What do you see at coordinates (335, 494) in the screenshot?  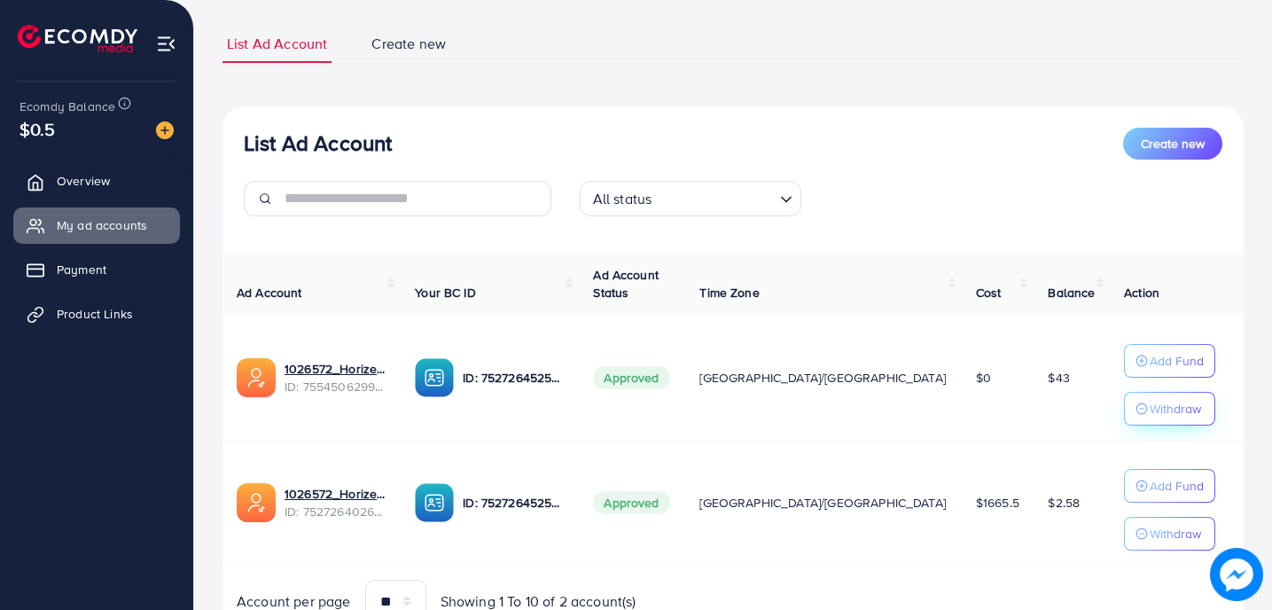 I see `a: 1026572_Horizen Store_1752578018180` at bounding box center [335, 494].